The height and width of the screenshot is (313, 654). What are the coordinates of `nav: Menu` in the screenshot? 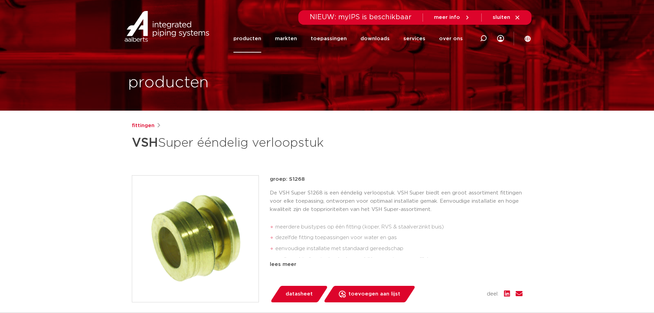 It's located at (348, 38).